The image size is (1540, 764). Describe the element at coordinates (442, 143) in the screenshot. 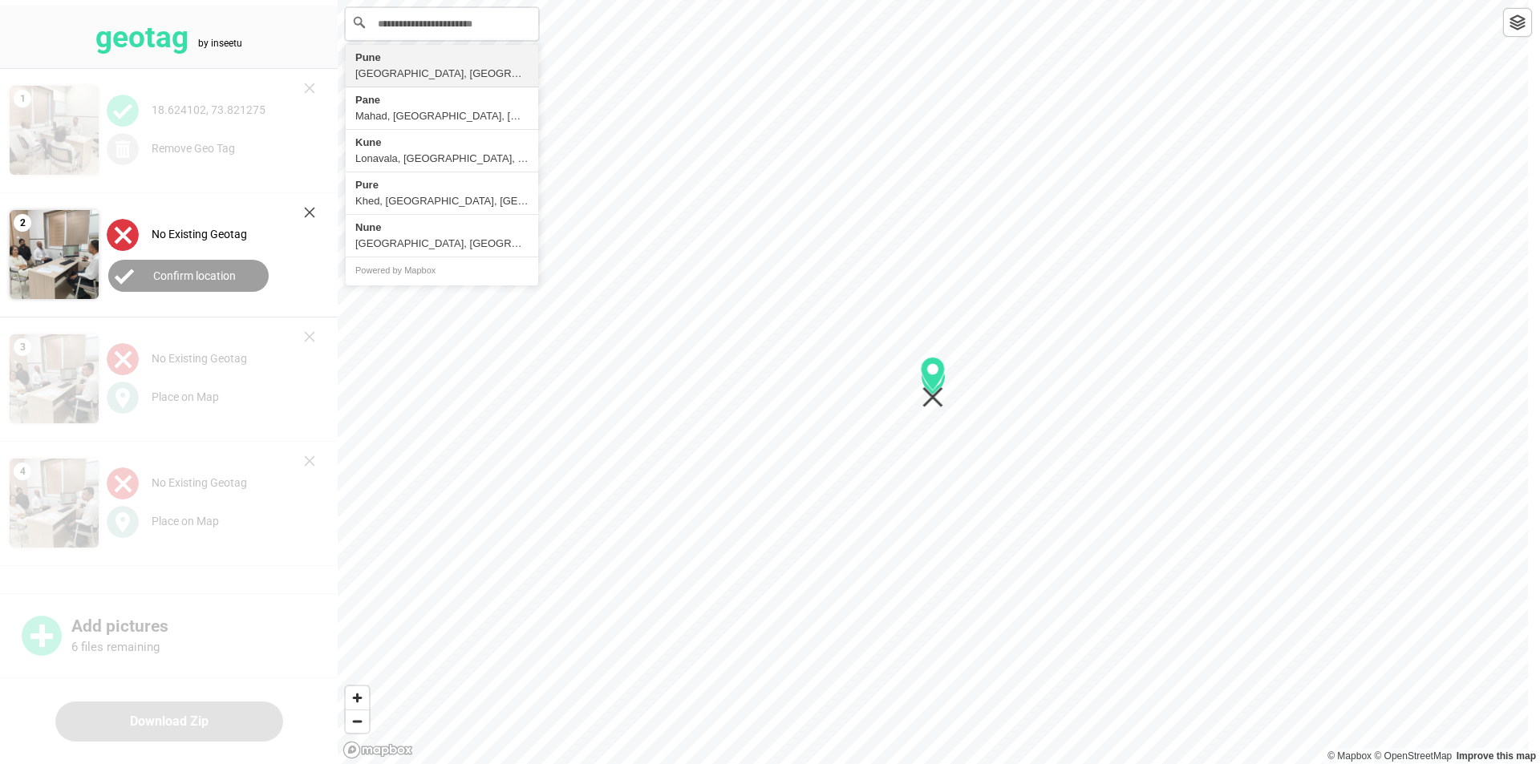

I see `div: Kune` at that location.